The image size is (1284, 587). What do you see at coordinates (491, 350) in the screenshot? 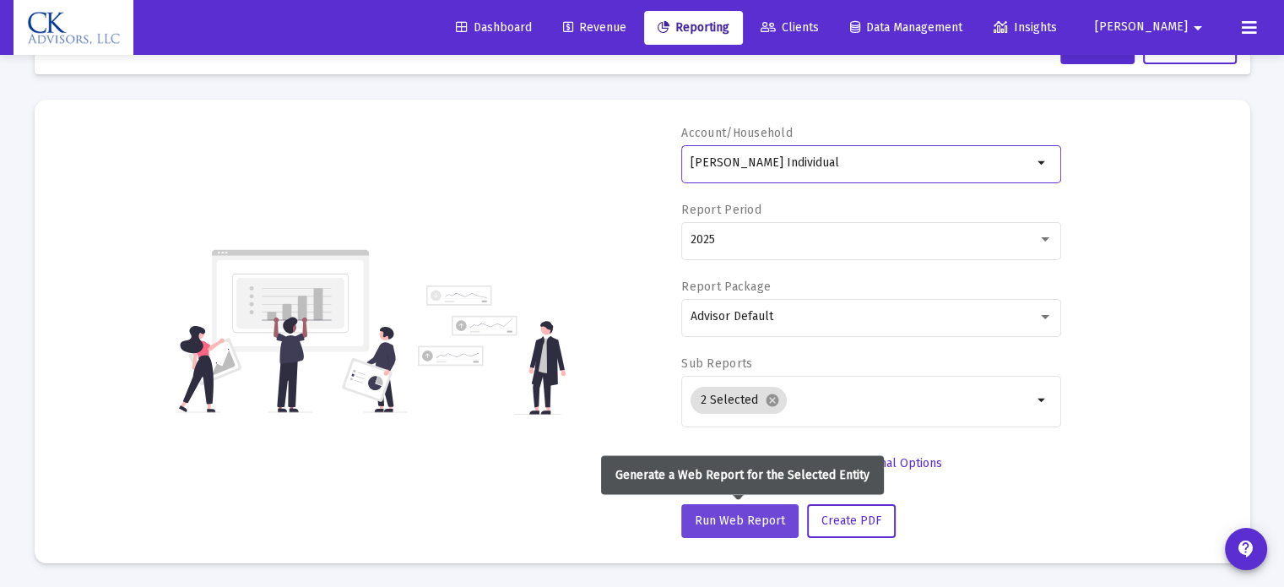
I see `img: reporting-alt` at bounding box center [491, 350].